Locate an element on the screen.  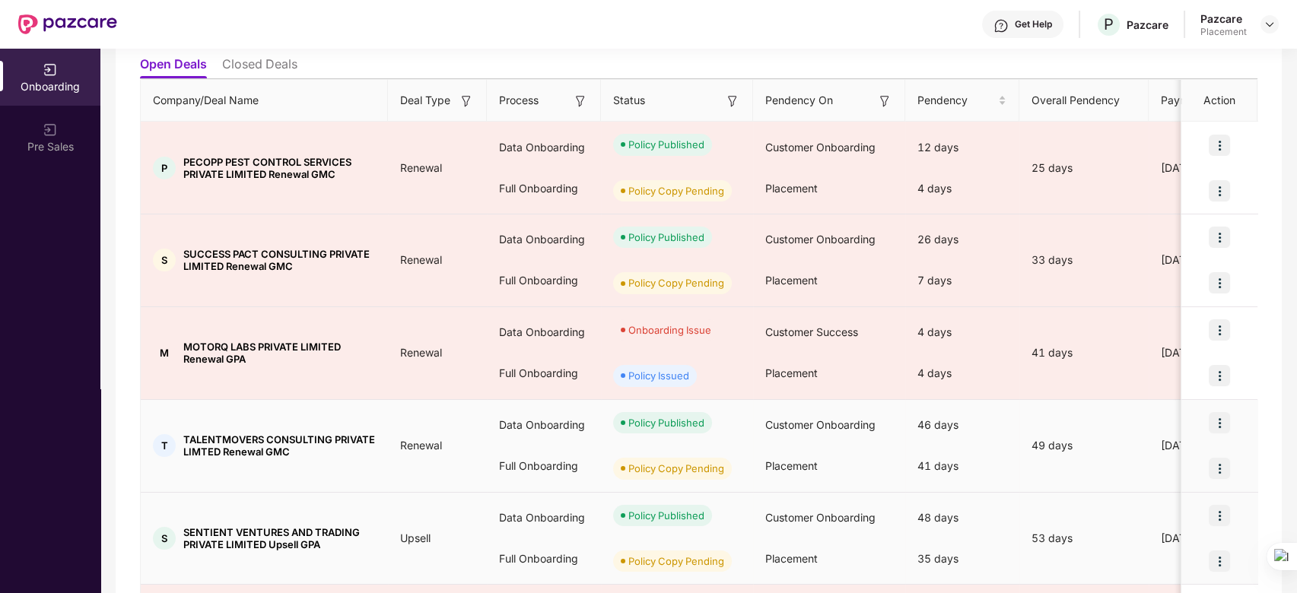
div: 25 days is located at coordinates (1084, 168).